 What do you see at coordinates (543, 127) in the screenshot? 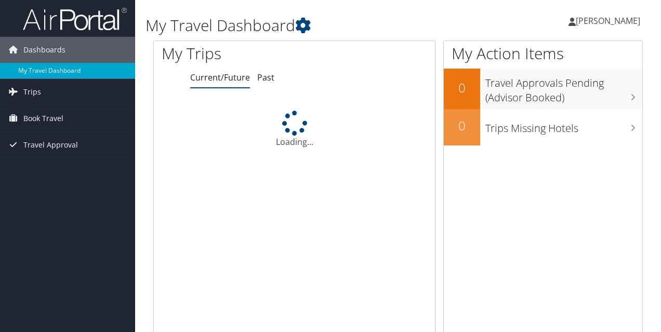
I see `a: 0Trips Missing Hotels` at bounding box center [543, 127].